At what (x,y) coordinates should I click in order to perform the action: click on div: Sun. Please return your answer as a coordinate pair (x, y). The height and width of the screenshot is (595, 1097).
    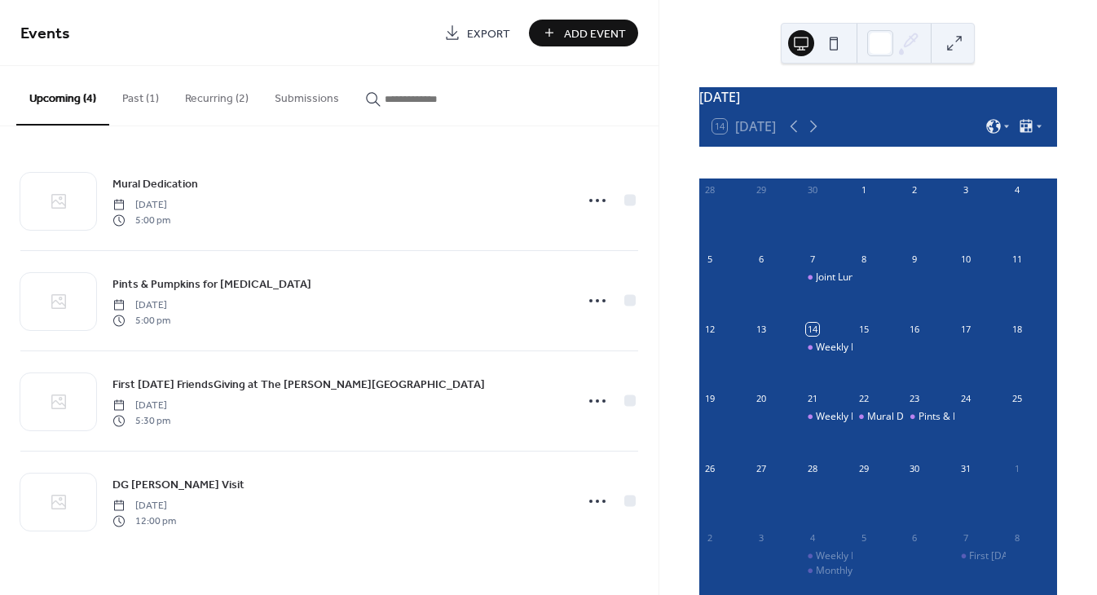
    Looking at the image, I should click on (736, 163).